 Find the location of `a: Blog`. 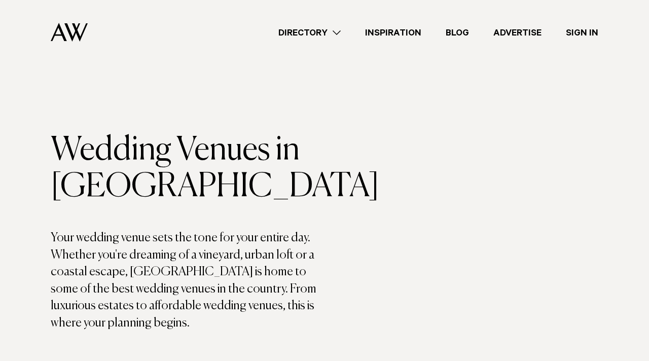

a: Blog is located at coordinates (457, 32).